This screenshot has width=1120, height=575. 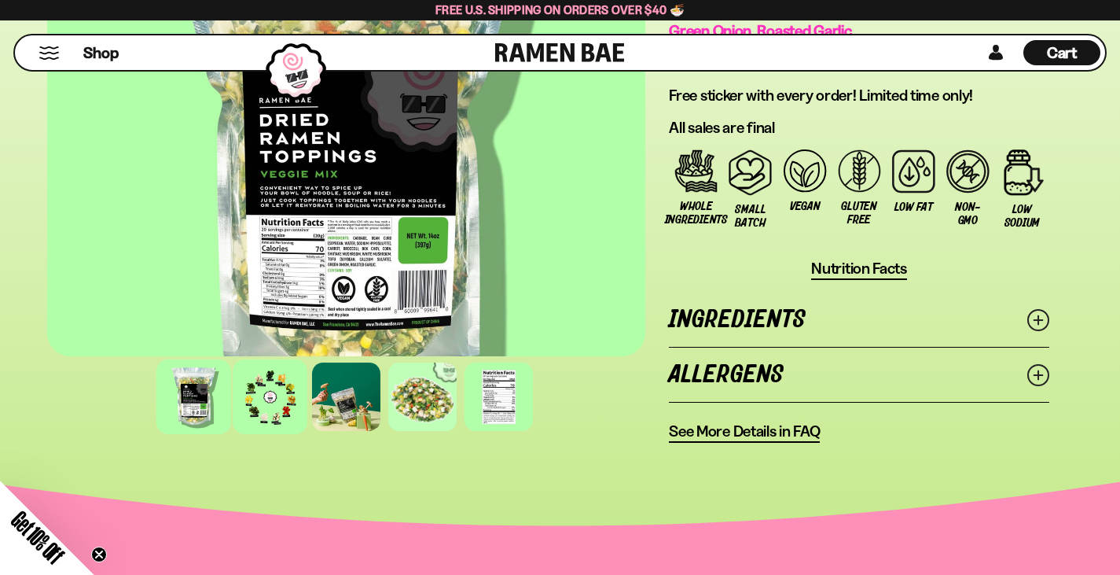 What do you see at coordinates (750, 216) in the screenshot?
I see `span: Small Batch` at bounding box center [750, 216].